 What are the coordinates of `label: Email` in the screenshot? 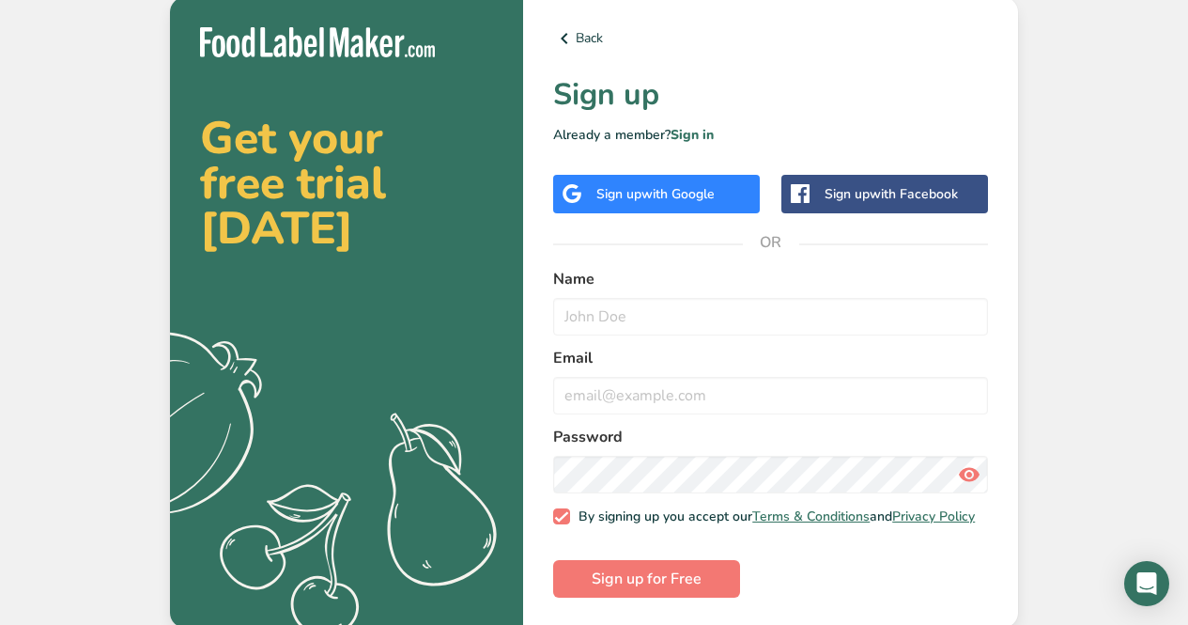 It's located at (770, 358).